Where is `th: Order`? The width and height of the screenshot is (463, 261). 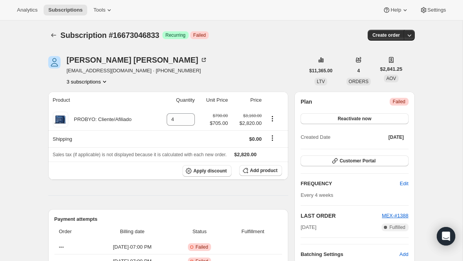 th: Order is located at coordinates (73, 231).